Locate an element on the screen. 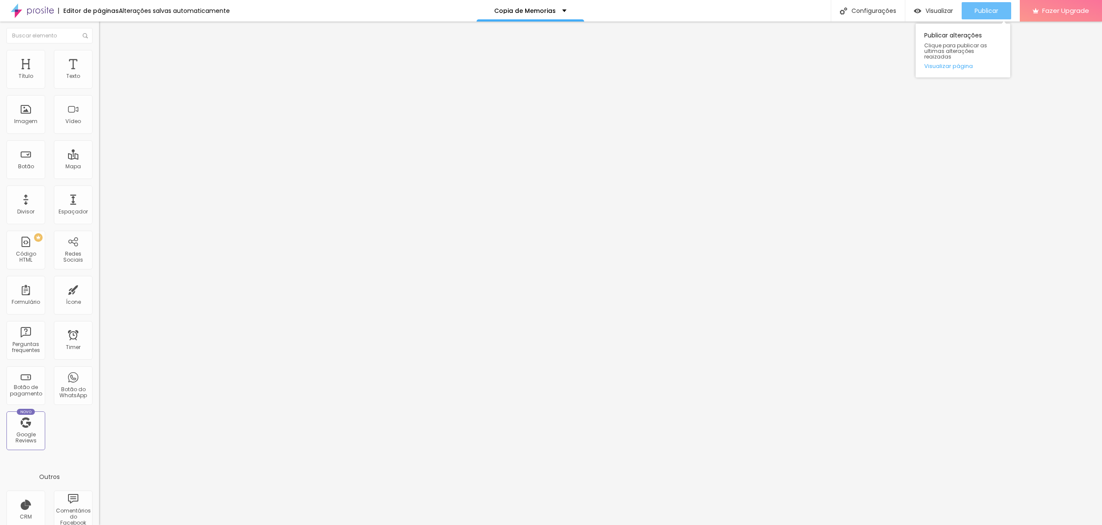 The image size is (1102, 525). span: Clique para publicar as ultimas alterações reaizadas is located at coordinates (963, 51).